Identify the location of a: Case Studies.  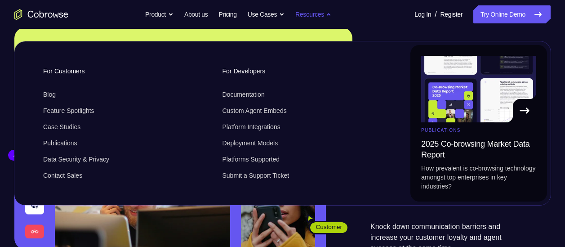
(125, 127).